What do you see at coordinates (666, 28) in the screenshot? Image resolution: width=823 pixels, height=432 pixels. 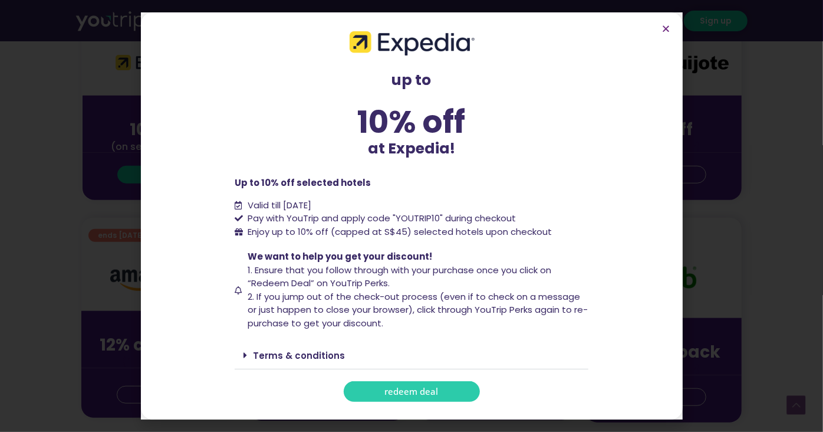 I see `a: Close` at bounding box center [666, 28].